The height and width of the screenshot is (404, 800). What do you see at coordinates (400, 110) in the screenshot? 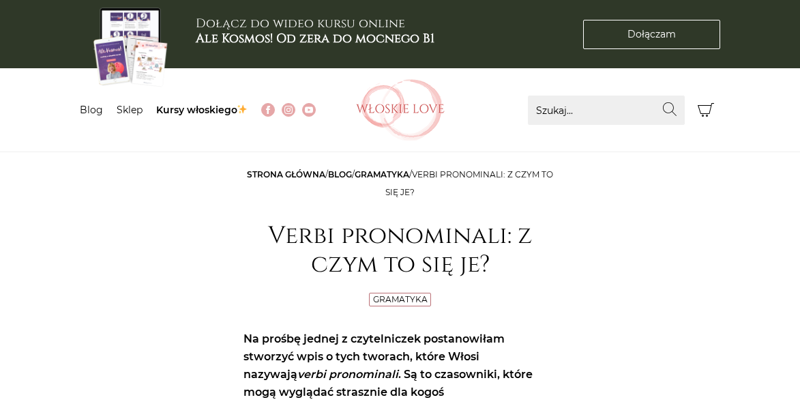
I see `img: Włoskielove` at bounding box center [400, 110].